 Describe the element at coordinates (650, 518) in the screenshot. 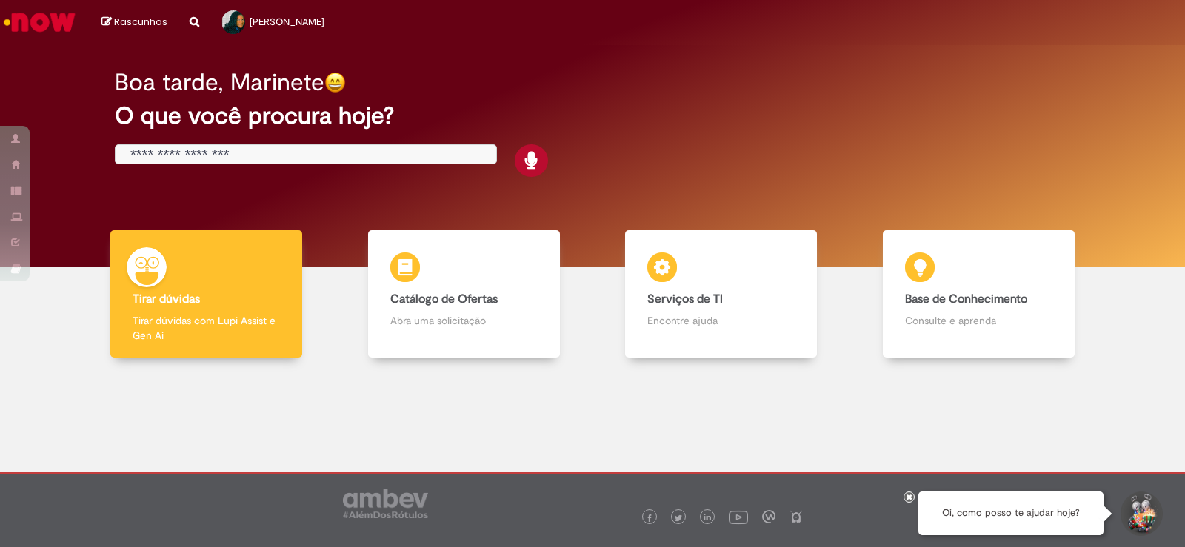

I see `img: logo_footer_facebook.png` at that location.